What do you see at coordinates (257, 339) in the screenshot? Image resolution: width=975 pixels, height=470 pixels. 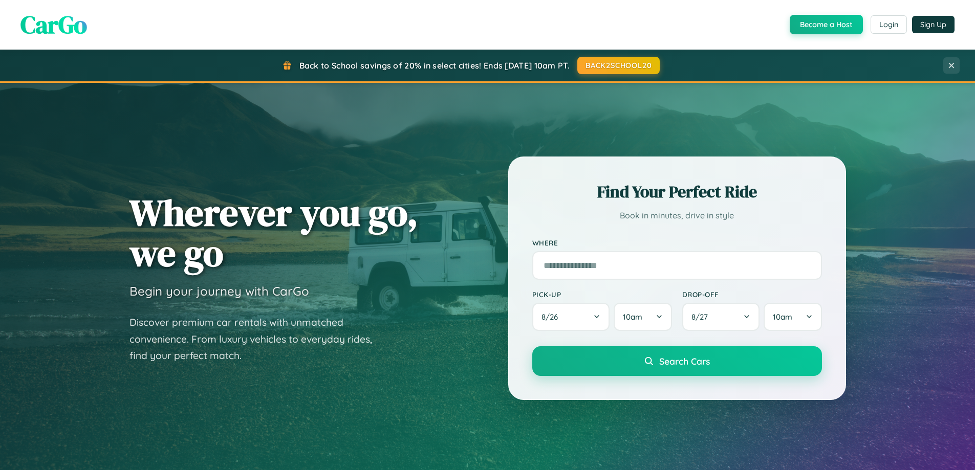 I see `p: Discover premium car rentals with unmatched convenience. From luxury vehicles to everyday rides, ...` at bounding box center [257, 339].